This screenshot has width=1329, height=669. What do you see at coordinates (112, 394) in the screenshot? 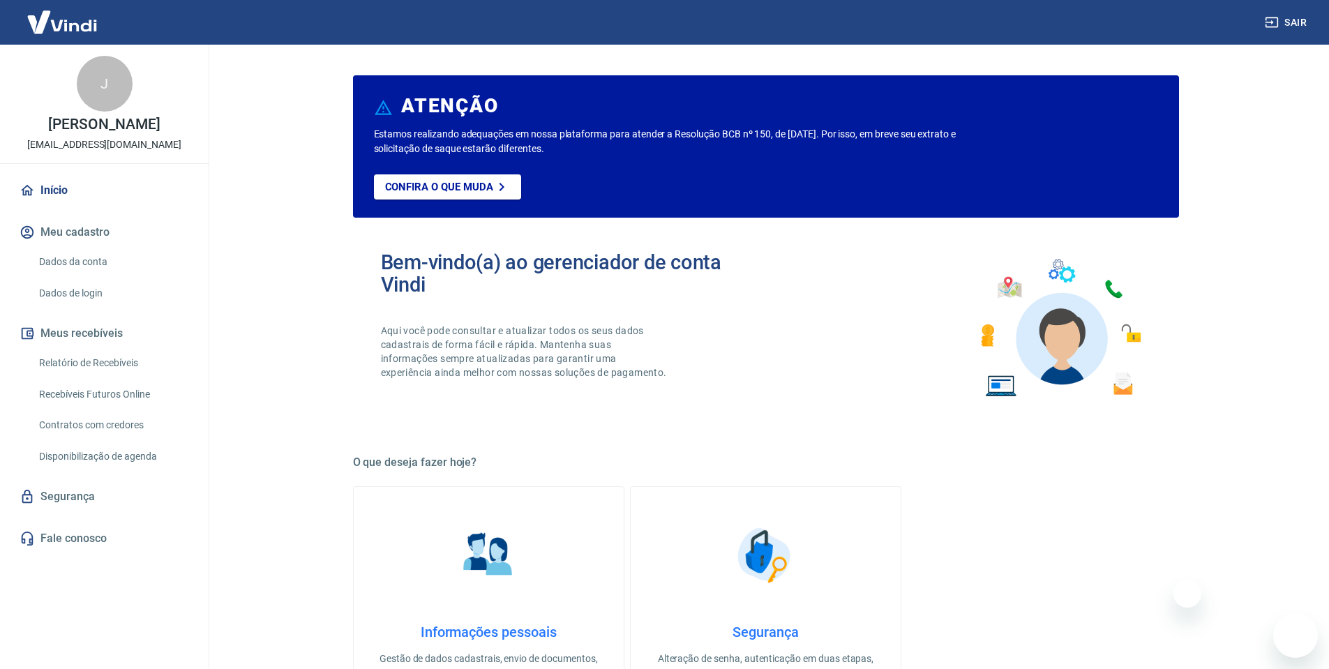
I see `a: Recebíveis Futuros Online` at bounding box center [112, 394].